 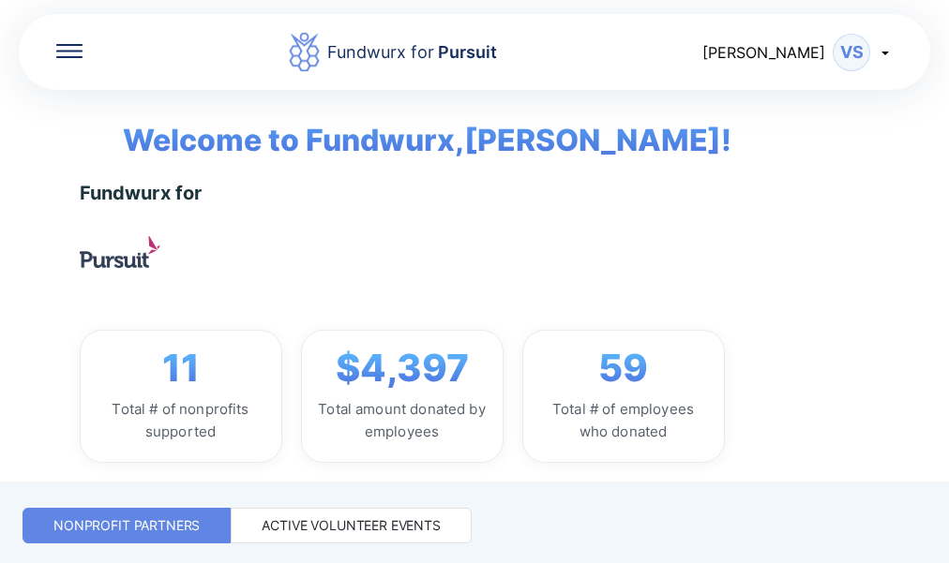 What do you see at coordinates (851, 52) in the screenshot?
I see `div: VS` at bounding box center [851, 52].